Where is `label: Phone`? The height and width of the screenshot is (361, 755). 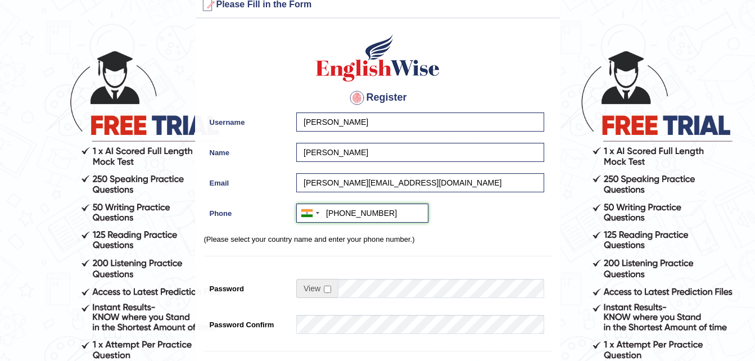
label: Phone is located at coordinates (247, 211).